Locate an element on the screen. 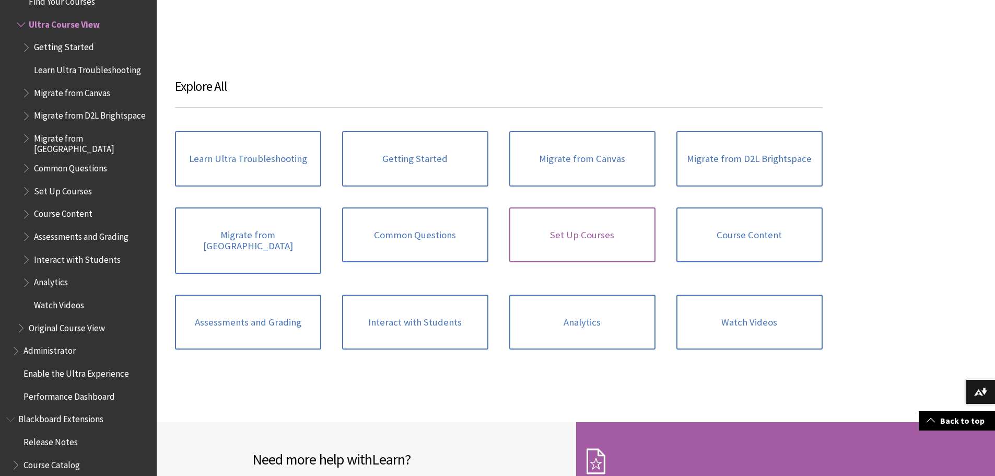 This screenshot has width=995, height=476. span: Course Content is located at coordinates (63, 212).